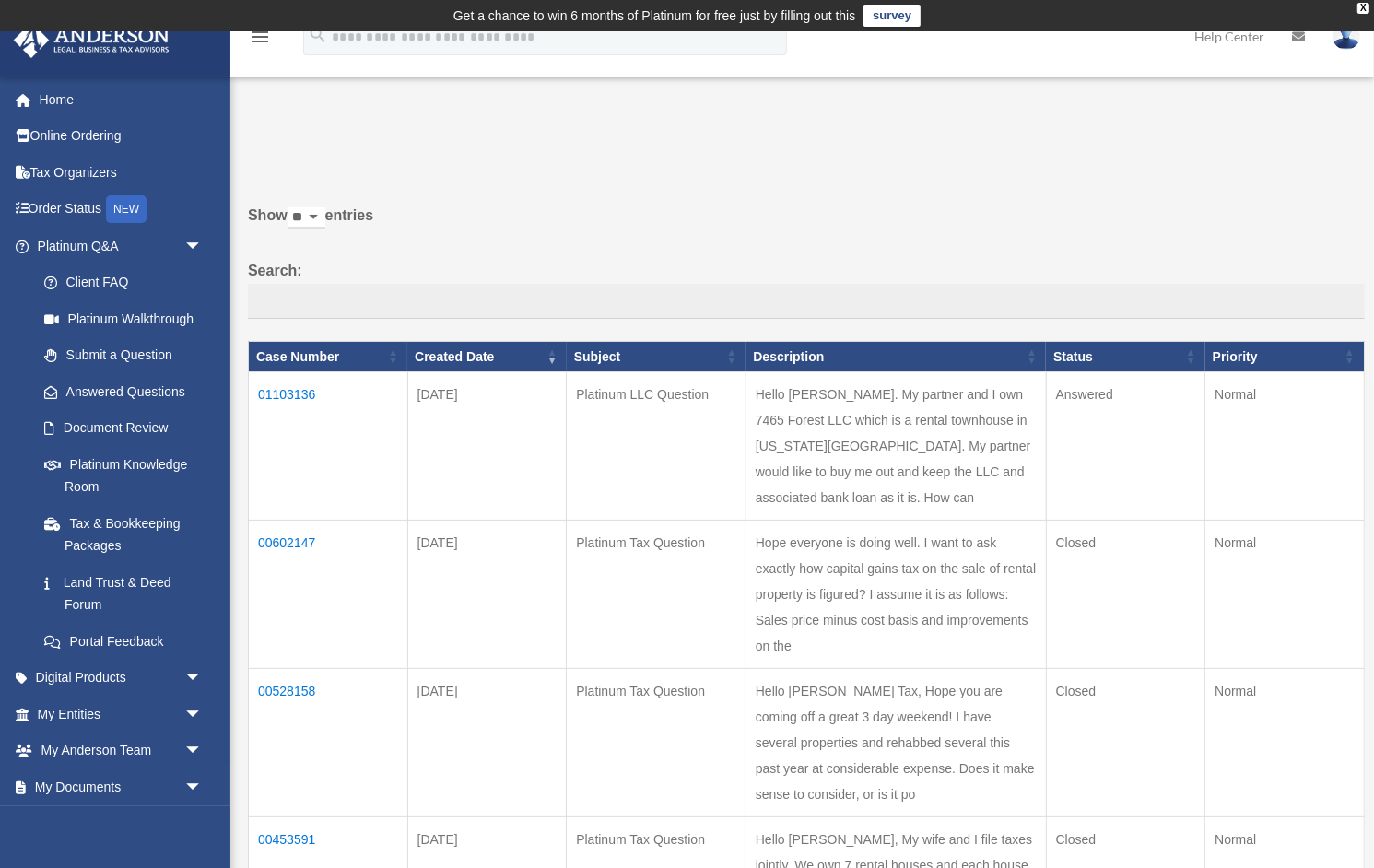  Describe the element at coordinates (306, 218) in the screenshot. I see `select: Showentries` at that location.